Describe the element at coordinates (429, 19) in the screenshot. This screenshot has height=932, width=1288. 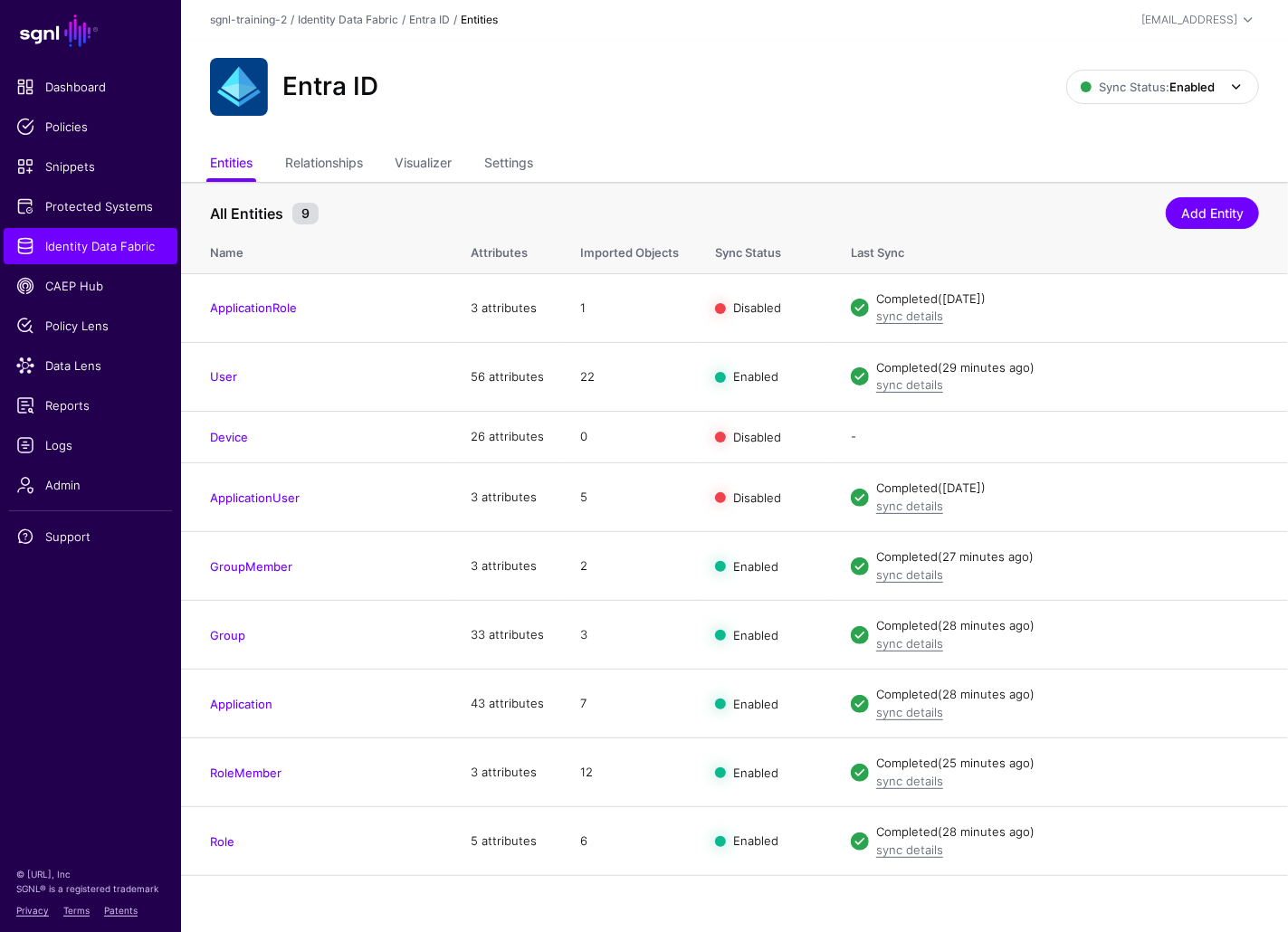
I see `a: Entra ID` at that location.